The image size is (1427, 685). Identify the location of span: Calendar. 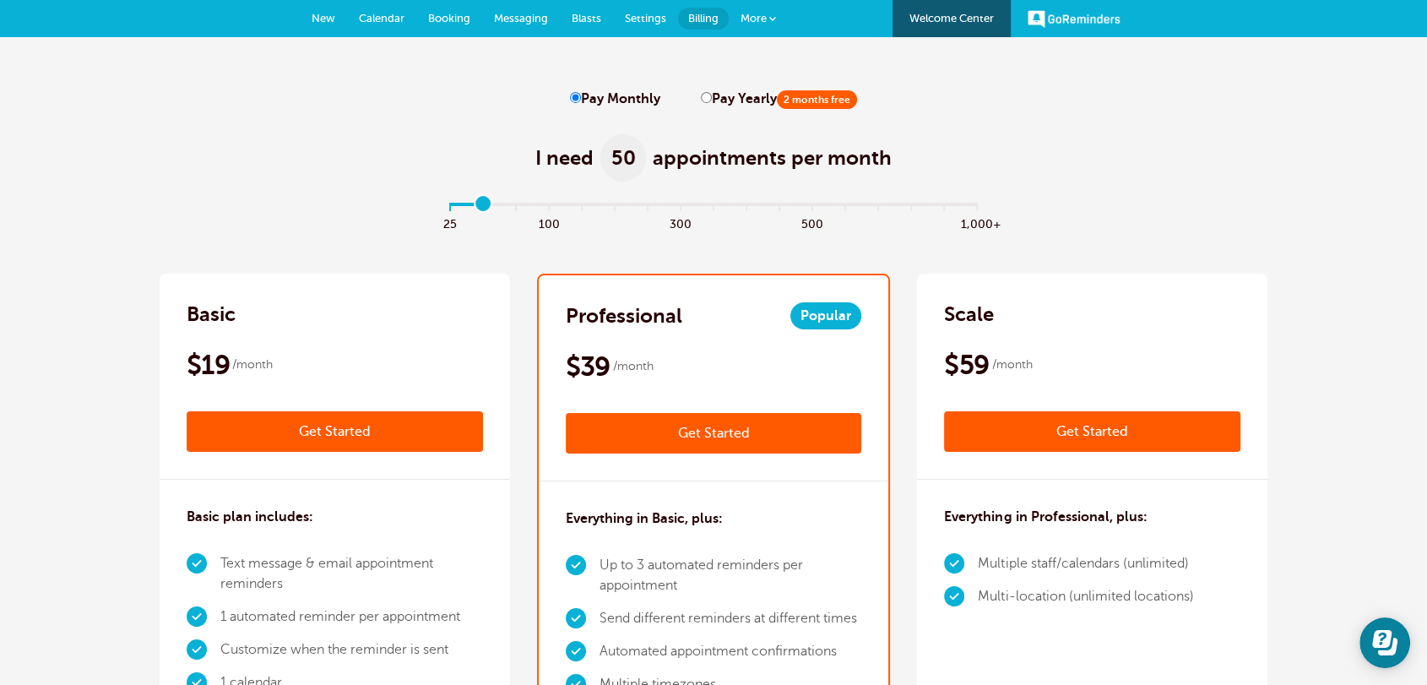
(382, 18).